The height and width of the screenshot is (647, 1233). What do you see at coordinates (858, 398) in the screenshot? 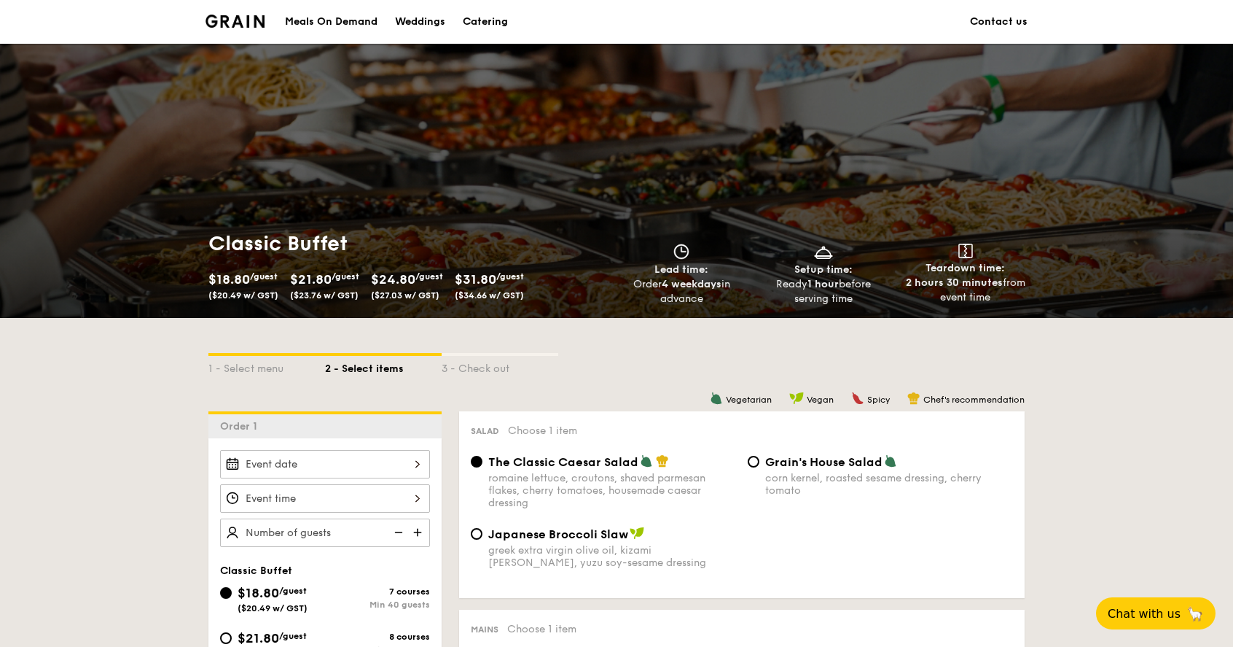
I see `img: icon-spicy.37a8142b.svg` at bounding box center [858, 398].